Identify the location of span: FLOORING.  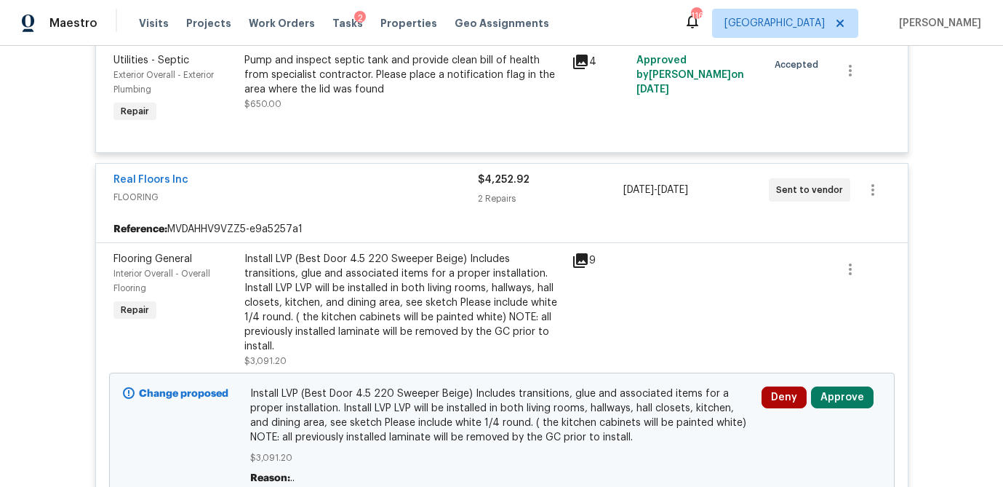
(295, 197).